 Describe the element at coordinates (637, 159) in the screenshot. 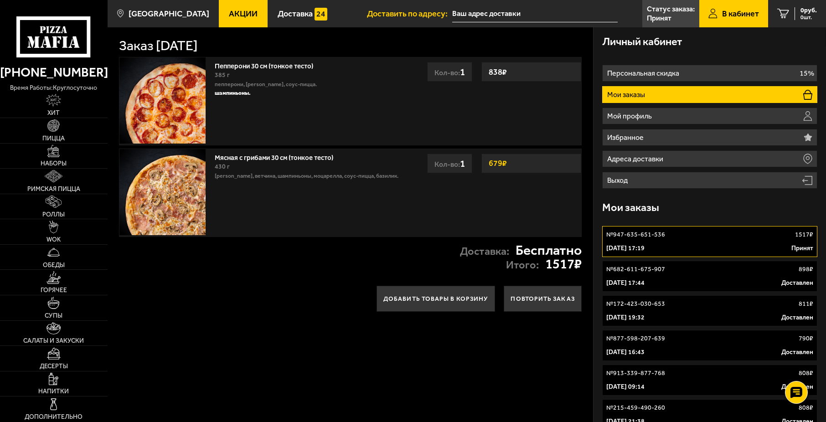

I see `p: Адреса доставки` at that location.